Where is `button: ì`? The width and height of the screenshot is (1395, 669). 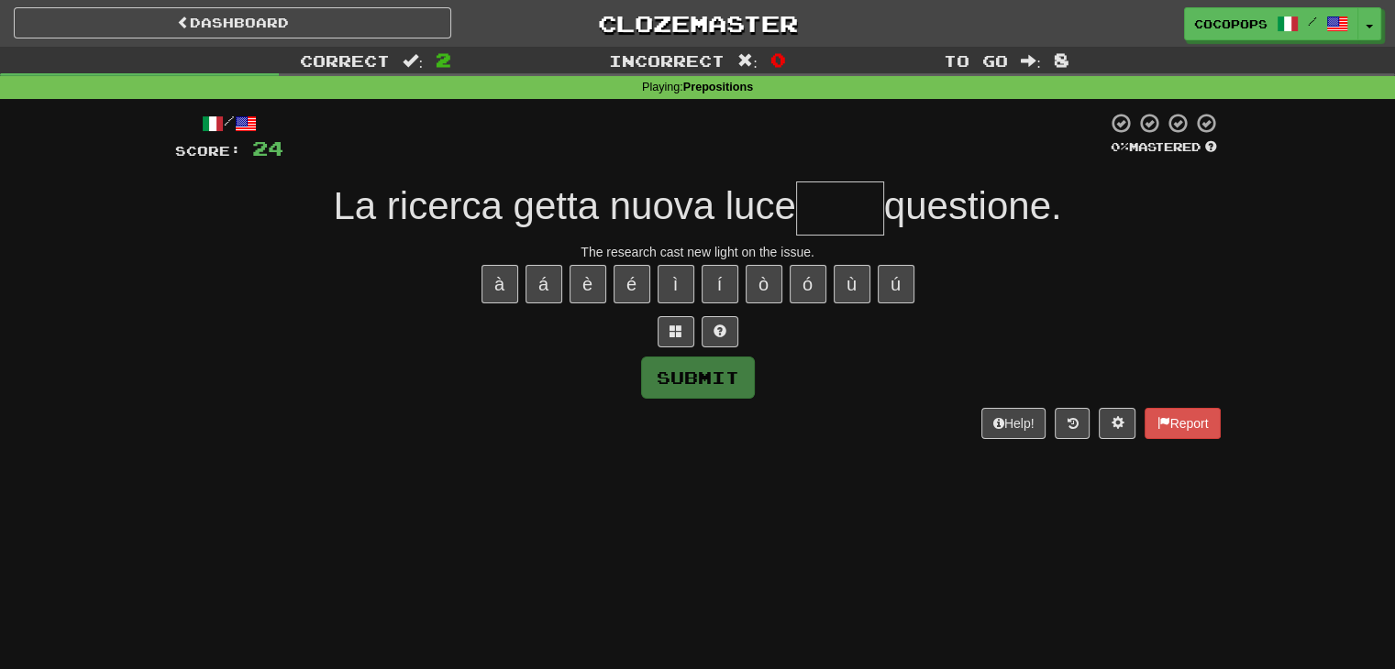 button: ì is located at coordinates (676, 284).